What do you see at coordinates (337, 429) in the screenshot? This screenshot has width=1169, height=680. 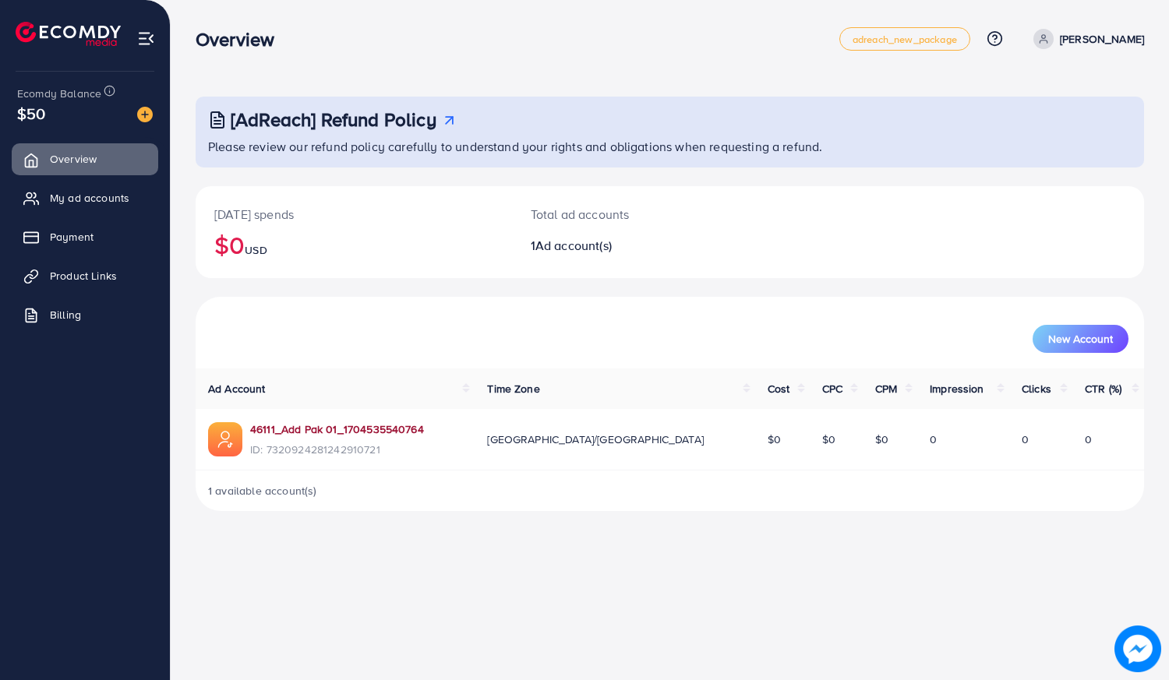 I see `a: 46111_Add Pak 01_1704535540764` at bounding box center [337, 429].